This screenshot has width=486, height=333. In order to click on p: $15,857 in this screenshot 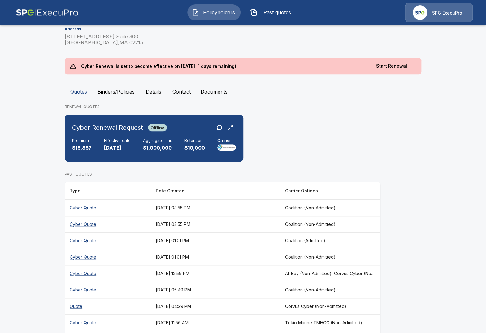, I will do `click(82, 148)`.